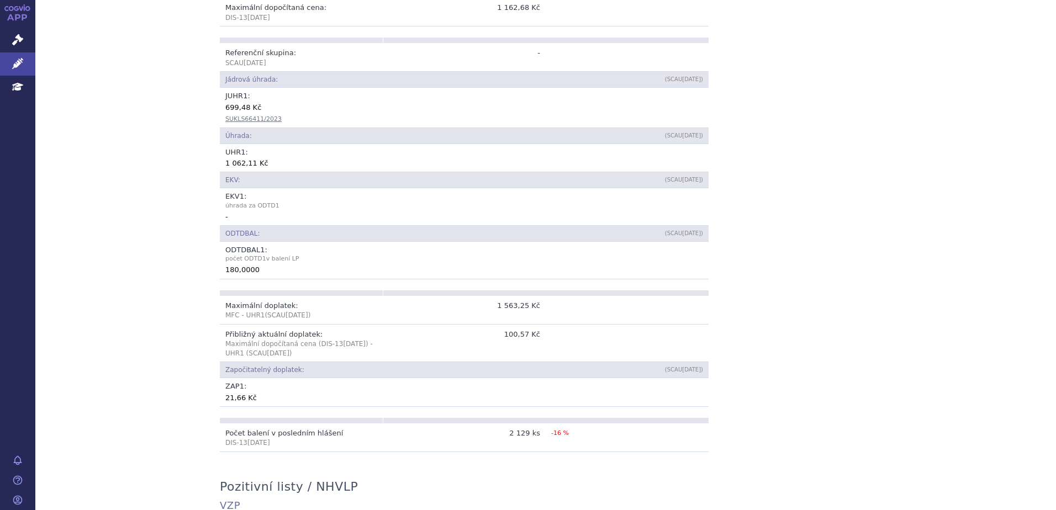 Image resolution: width=1056 pixels, height=510 pixels. What do you see at coordinates (383, 180) in the screenshot?
I see `td: EKV:` at bounding box center [383, 180].